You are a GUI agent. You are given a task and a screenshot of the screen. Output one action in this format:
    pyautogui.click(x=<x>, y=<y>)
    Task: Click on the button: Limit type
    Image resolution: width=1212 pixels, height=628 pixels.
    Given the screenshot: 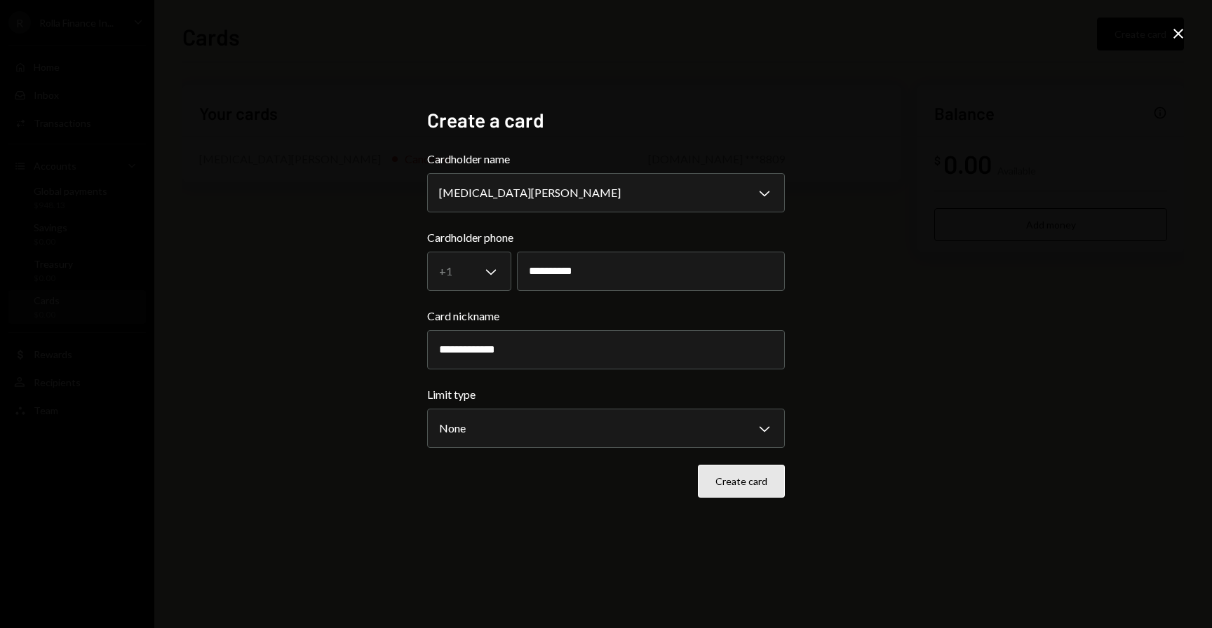 What is the action you would take?
    pyautogui.click(x=606, y=428)
    